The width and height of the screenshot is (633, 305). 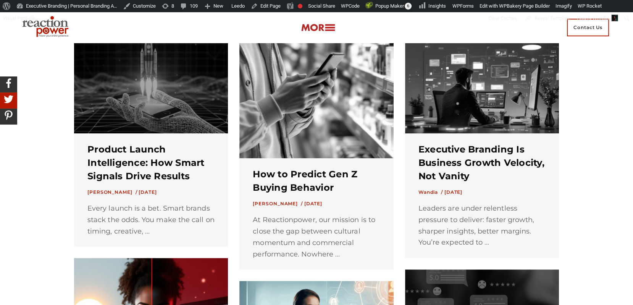 I want to click on div: Leaders are under relentless pressure to deliver: faster growth, sharper insights, better margins..., so click(x=482, y=225).